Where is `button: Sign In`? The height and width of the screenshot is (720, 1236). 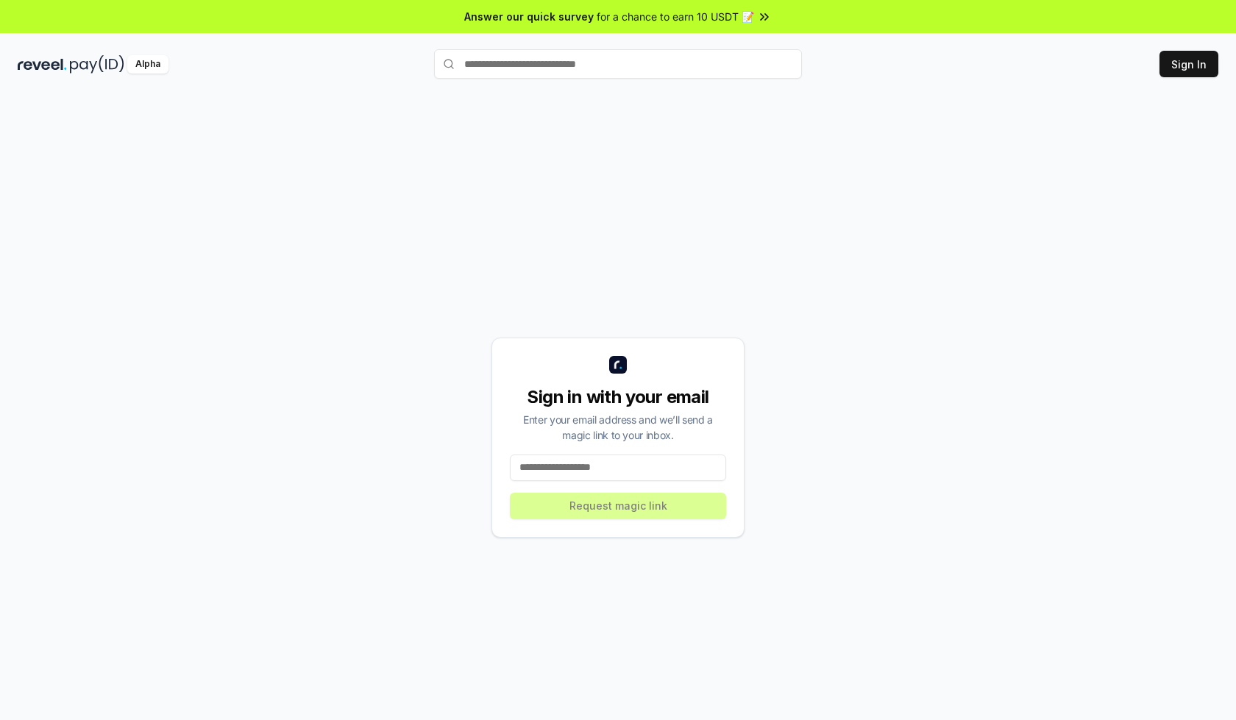
button: Sign In is located at coordinates (1189, 64).